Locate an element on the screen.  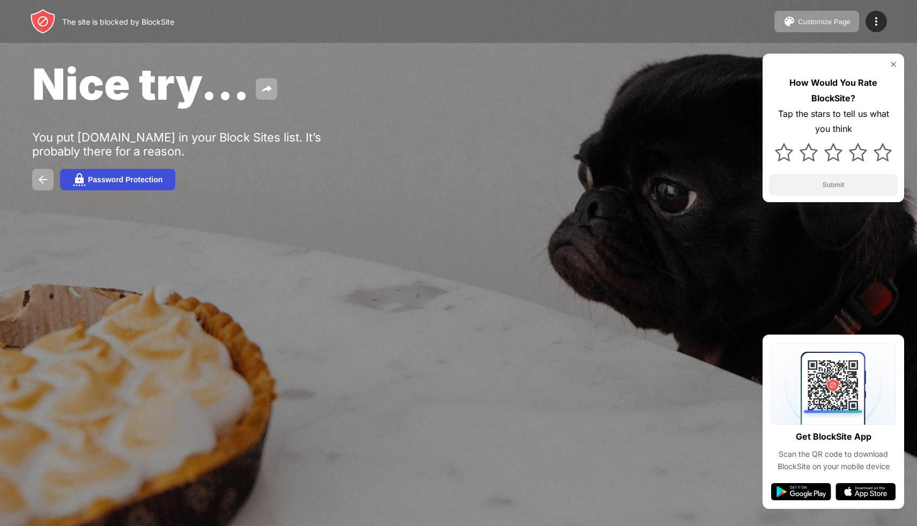
img: app-store.svg is located at coordinates (866, 492).